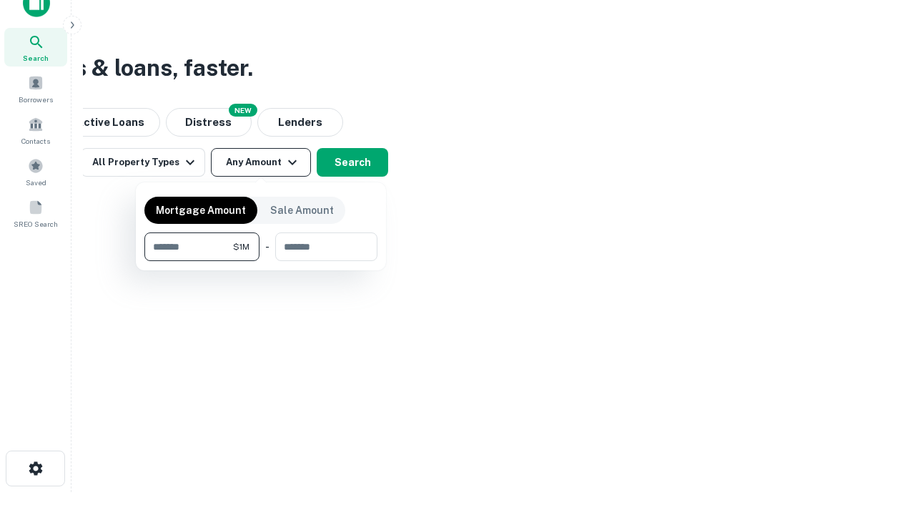 The height and width of the screenshot is (515, 915). Describe the element at coordinates (241, 247) in the screenshot. I see `span: $1M` at that location.